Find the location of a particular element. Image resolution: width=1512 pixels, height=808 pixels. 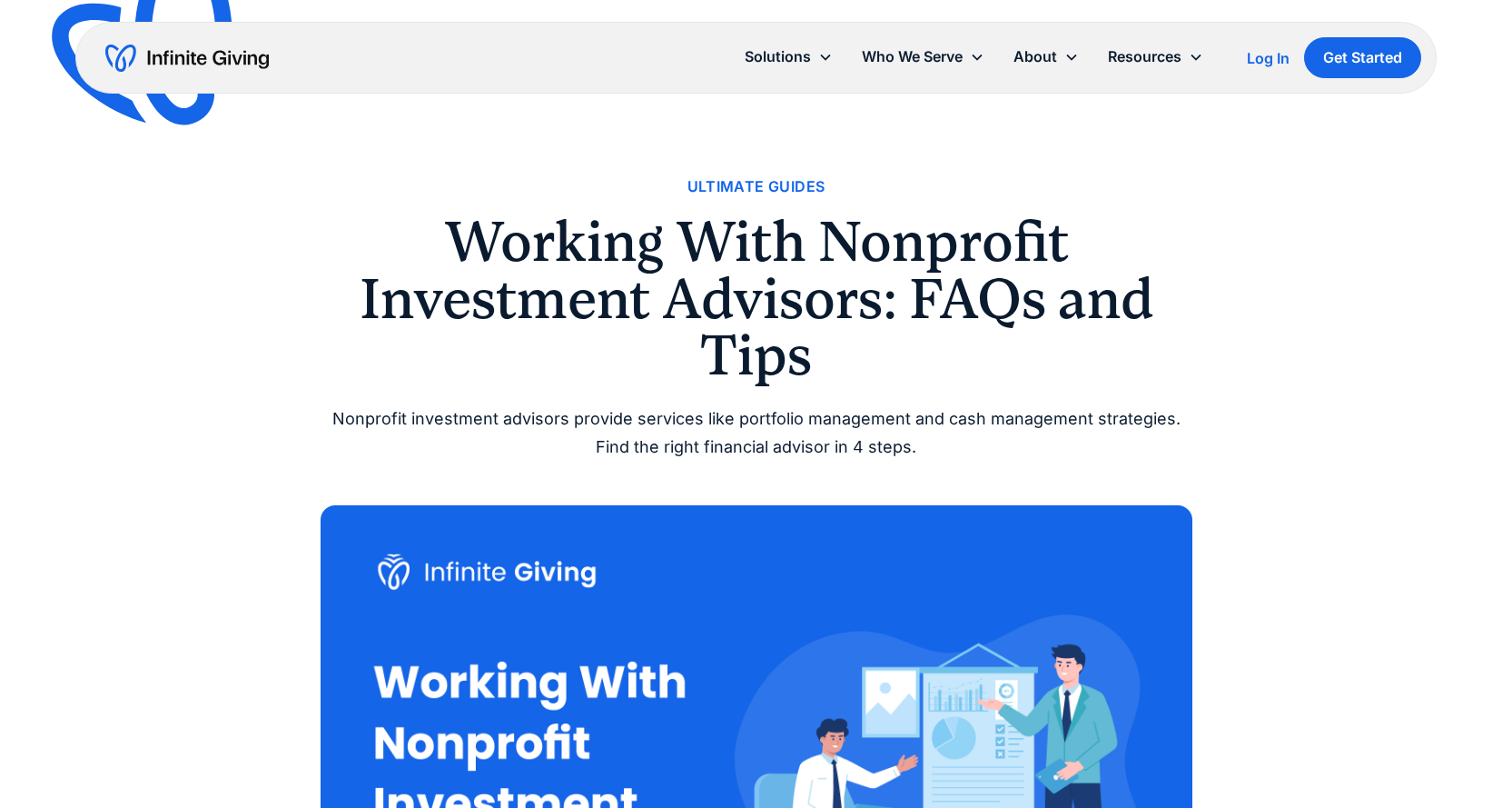

a: Get Started is located at coordinates (1361, 58).